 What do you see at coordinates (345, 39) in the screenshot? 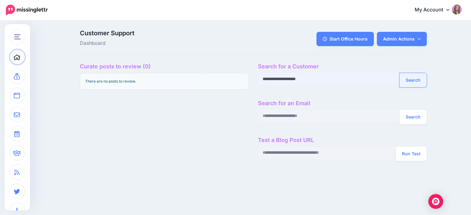
I see `a: Start Office Hours` at bounding box center [345, 39].